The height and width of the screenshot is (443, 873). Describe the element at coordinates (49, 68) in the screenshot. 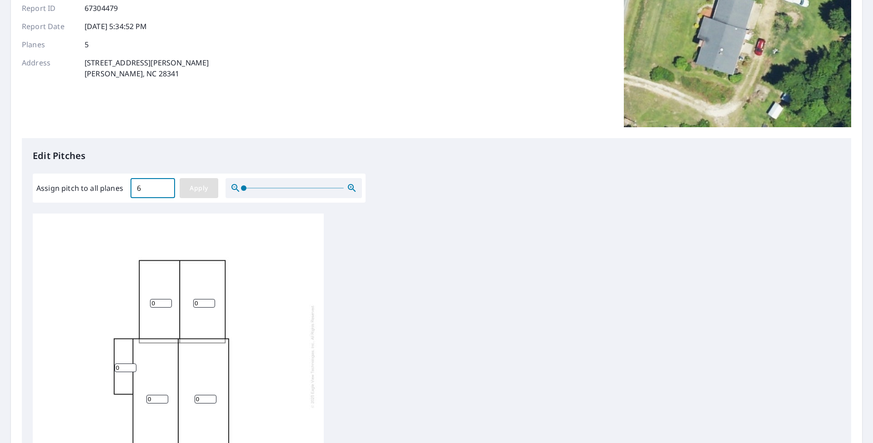

I see `p: Address` at that location.